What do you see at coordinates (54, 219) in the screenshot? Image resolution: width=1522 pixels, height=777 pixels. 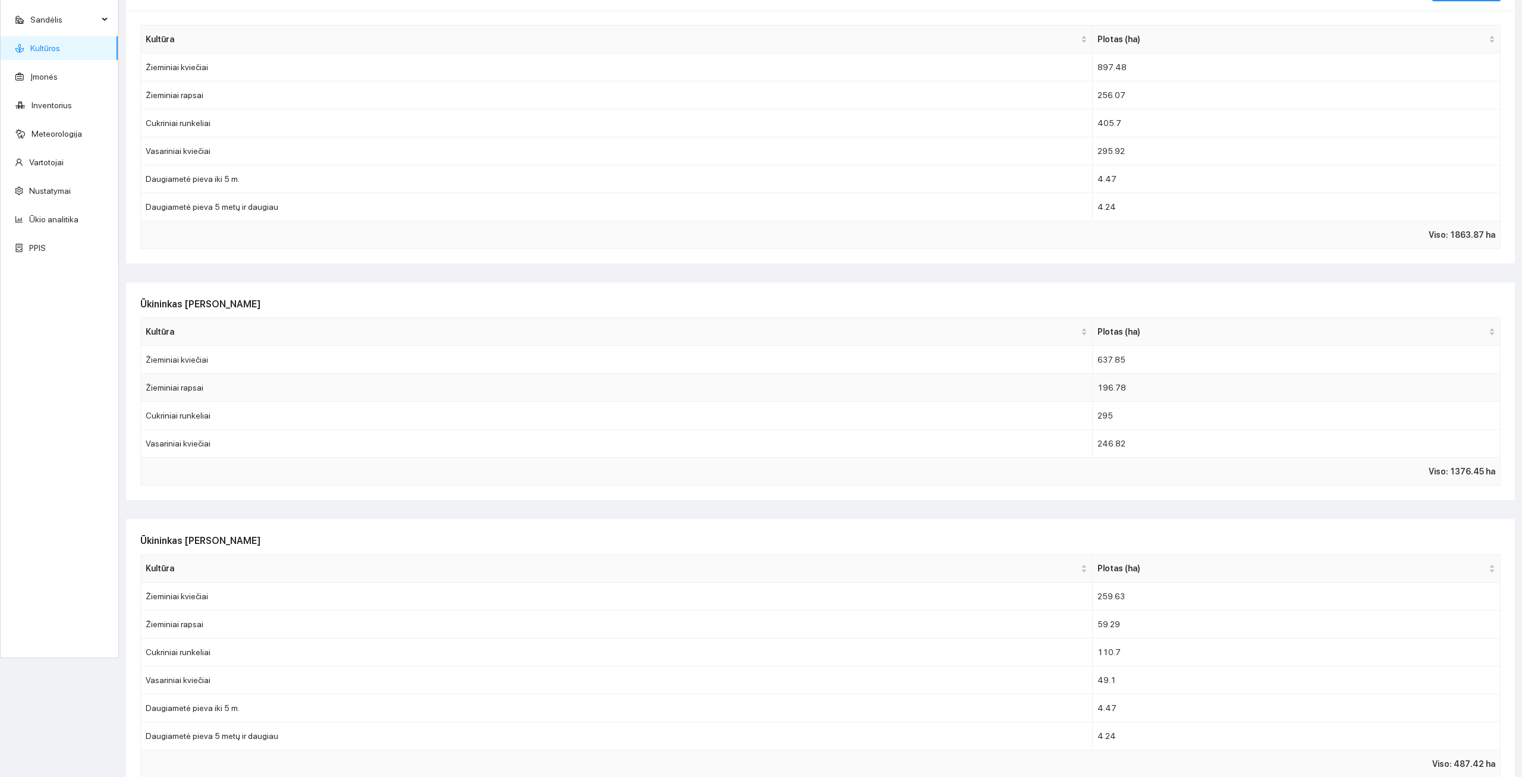 I see `a: Ūkio analitika` at bounding box center [54, 219].